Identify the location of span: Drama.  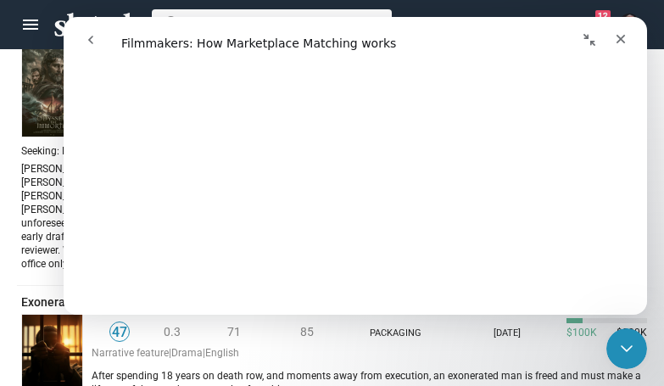
(187, 353).